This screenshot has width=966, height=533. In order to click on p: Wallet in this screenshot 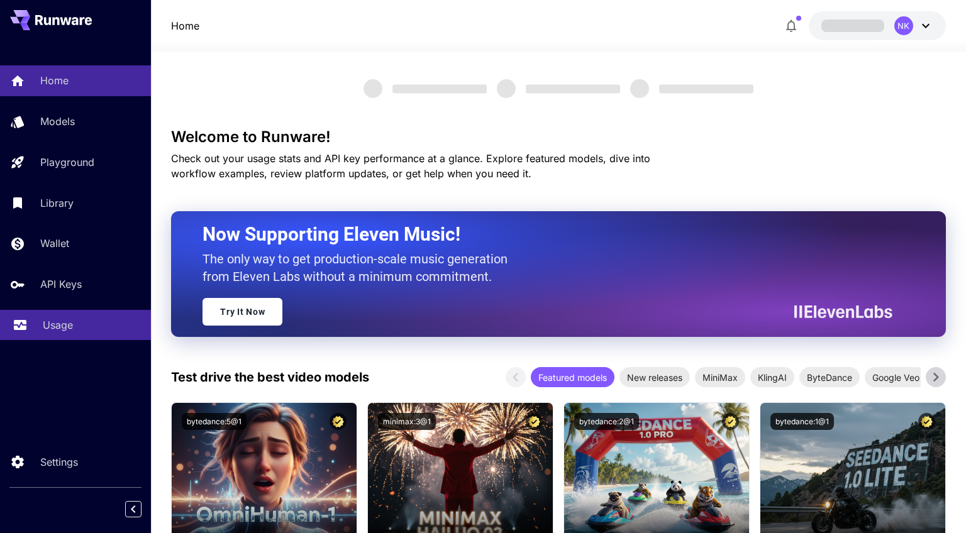, I will do `click(55, 243)`.